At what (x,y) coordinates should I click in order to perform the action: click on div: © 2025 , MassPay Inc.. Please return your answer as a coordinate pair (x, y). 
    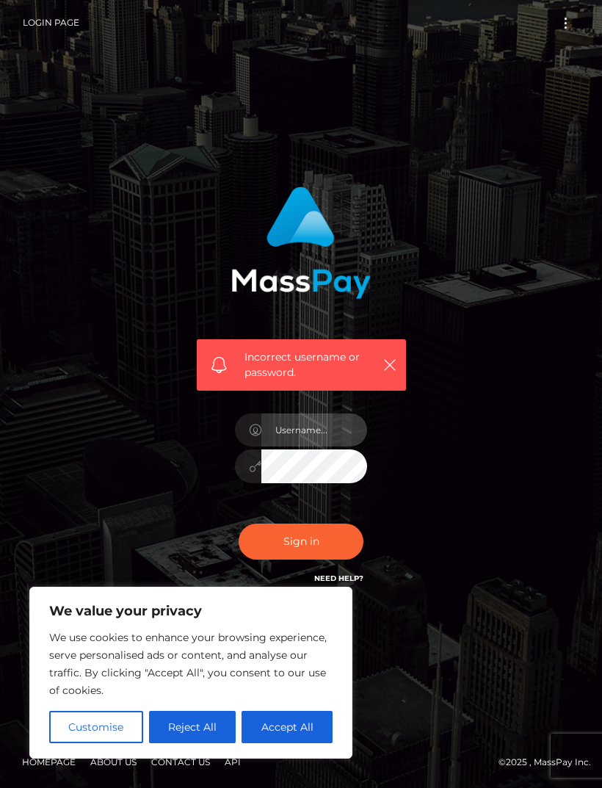
    Looking at the image, I should click on (301, 762).